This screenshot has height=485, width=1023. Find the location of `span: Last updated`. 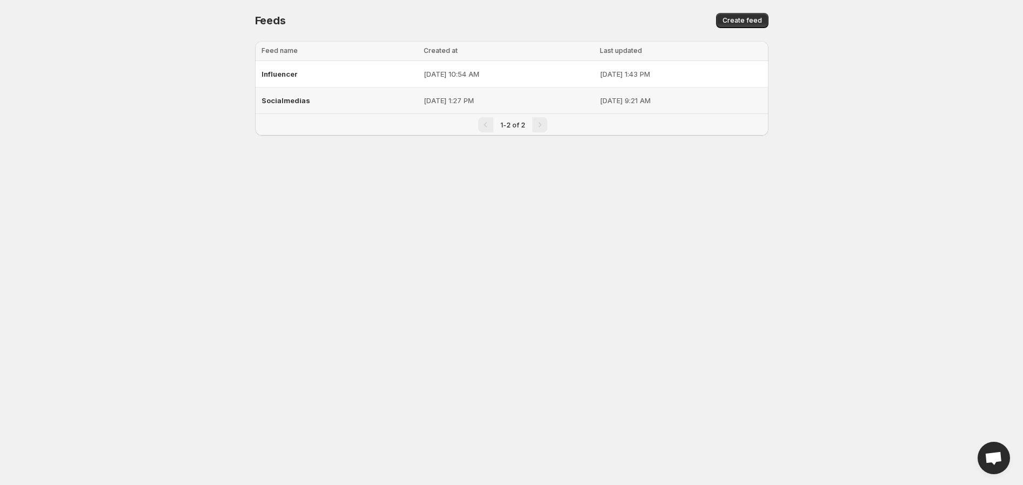

span: Last updated is located at coordinates (621, 50).